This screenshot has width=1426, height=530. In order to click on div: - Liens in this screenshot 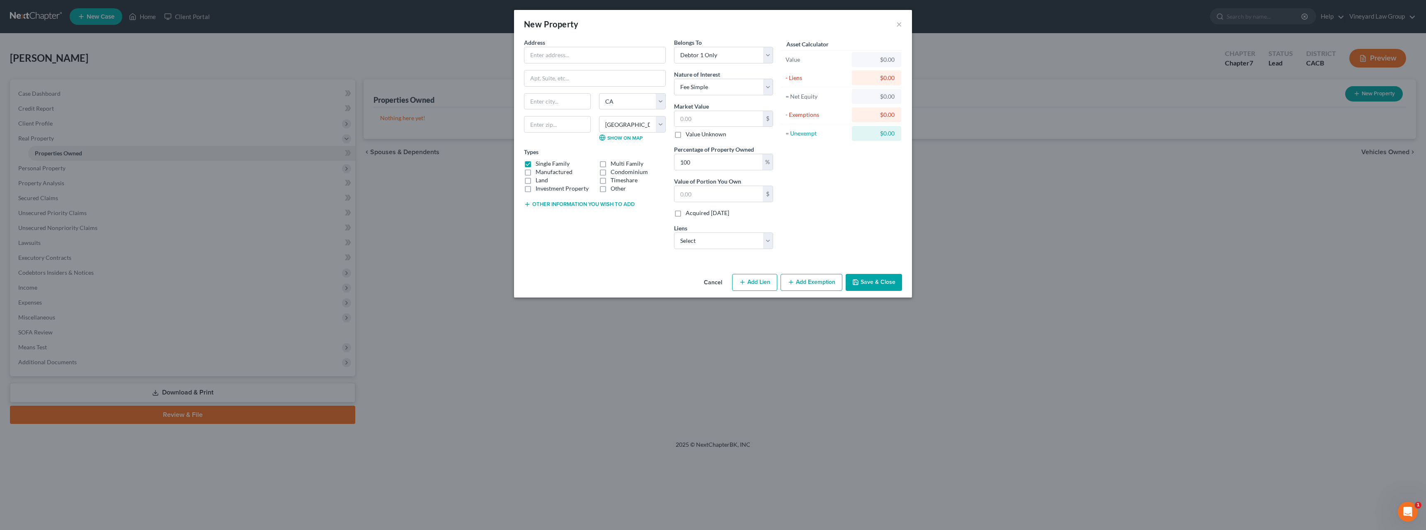, I will do `click(817, 78)`.